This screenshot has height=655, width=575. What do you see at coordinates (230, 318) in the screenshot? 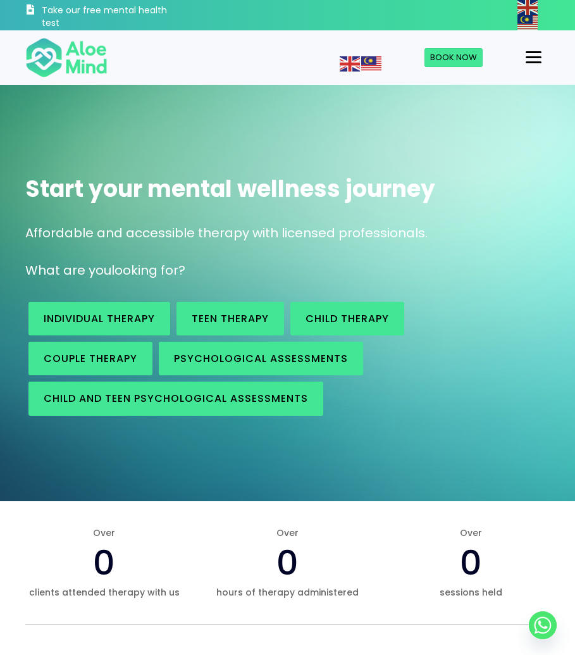
I see `a: Teen Therapy` at bounding box center [230, 318].